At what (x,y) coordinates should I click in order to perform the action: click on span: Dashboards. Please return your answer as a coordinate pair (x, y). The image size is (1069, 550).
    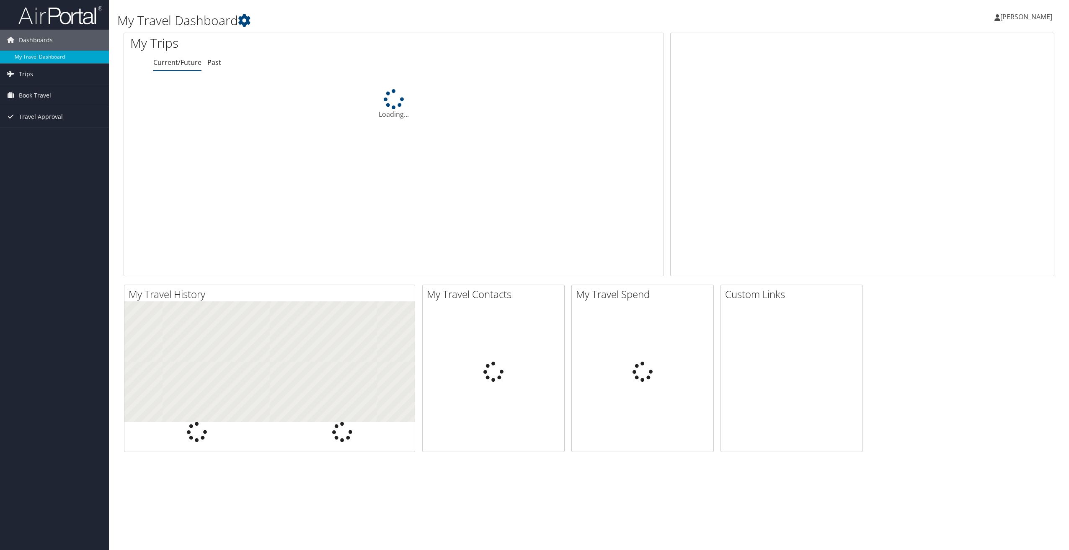
    Looking at the image, I should click on (36, 40).